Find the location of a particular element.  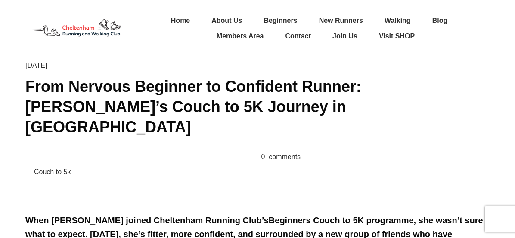

span: Visit SHOP is located at coordinates (396, 36).